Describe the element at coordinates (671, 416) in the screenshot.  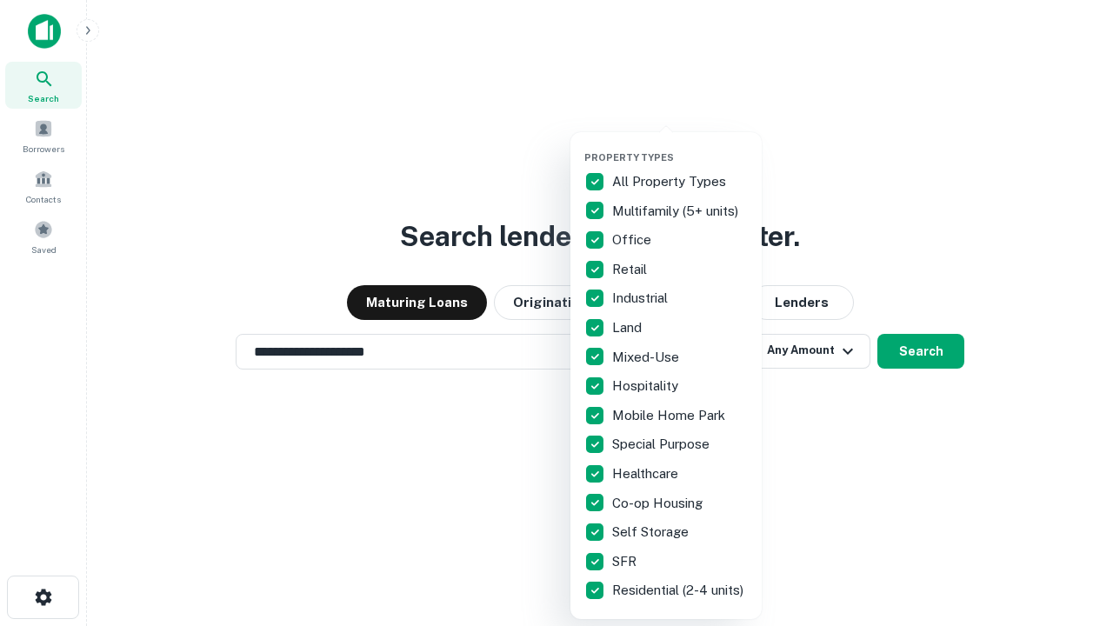
I see `p: Mobile Home Park` at that location.